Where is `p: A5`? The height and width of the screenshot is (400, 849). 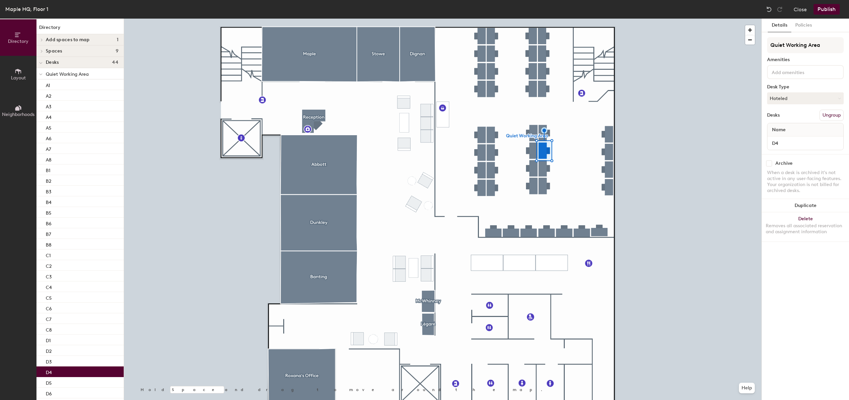 p: A5 is located at coordinates (48, 127).